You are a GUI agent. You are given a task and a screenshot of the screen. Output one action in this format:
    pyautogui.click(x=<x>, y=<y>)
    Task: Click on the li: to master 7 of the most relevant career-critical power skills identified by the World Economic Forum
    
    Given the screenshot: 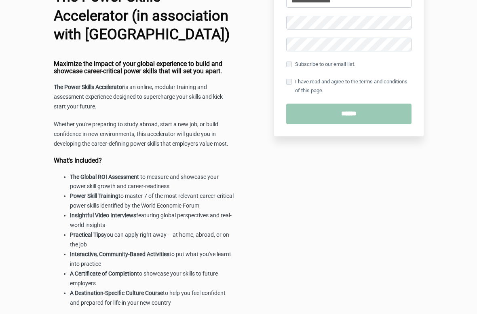 What is the action you would take?
    pyautogui.click(x=152, y=201)
    